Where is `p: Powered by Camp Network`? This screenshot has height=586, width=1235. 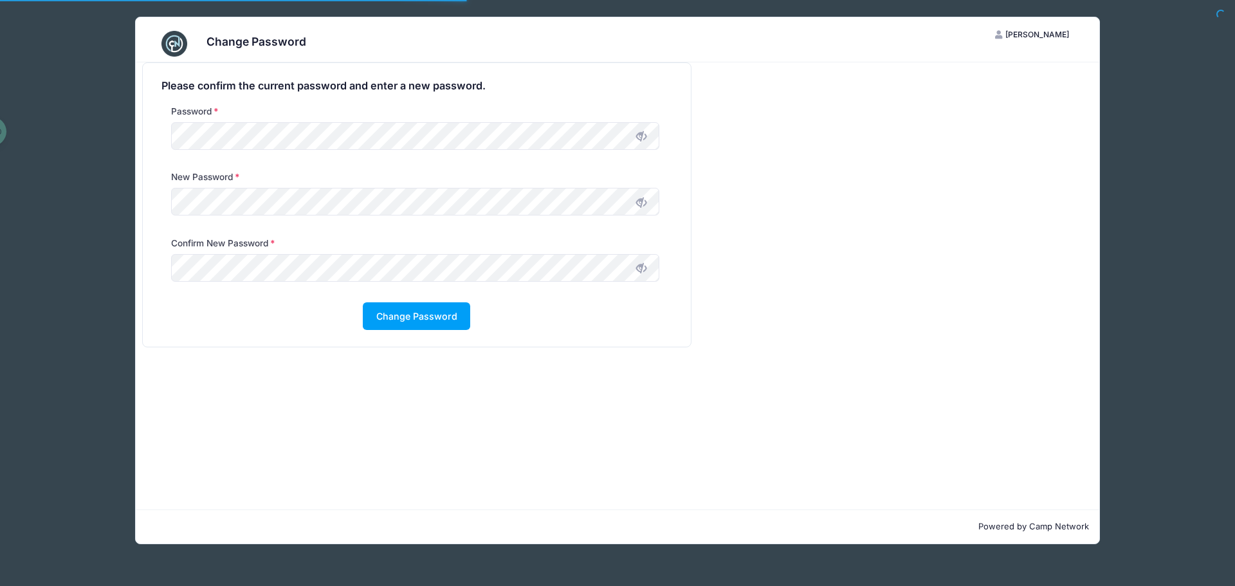
p: Powered by Camp Network is located at coordinates (618, 527).